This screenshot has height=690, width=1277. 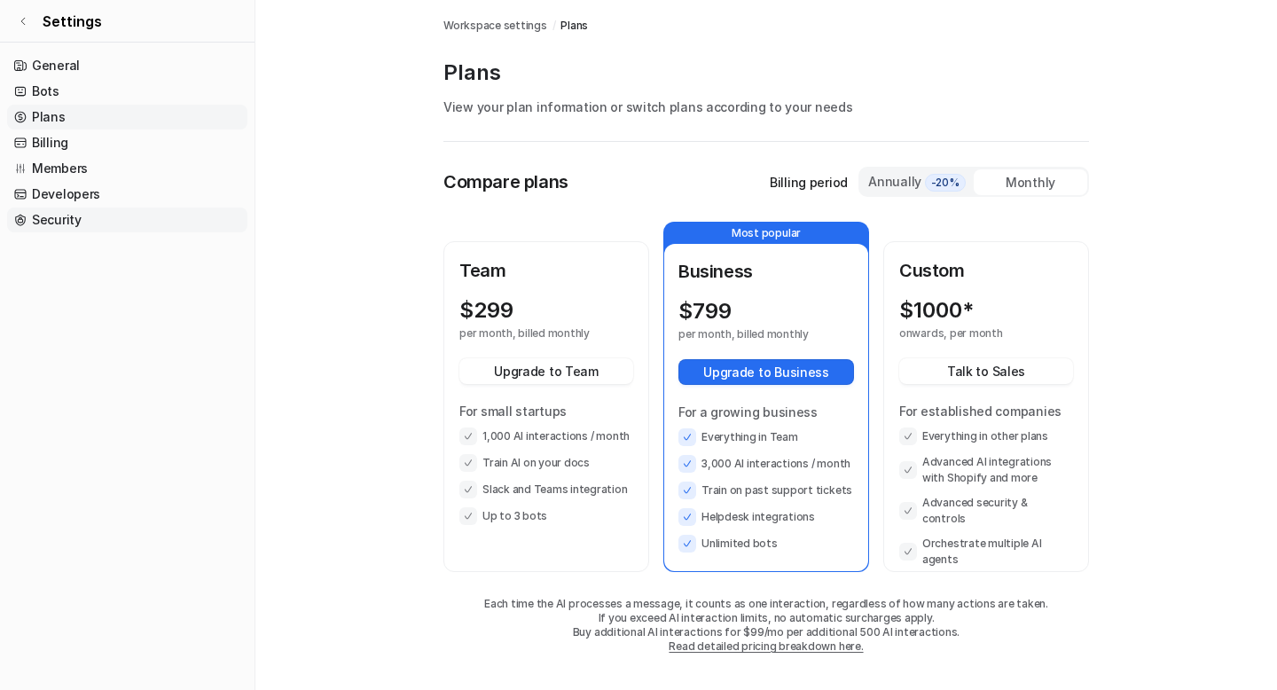 What do you see at coordinates (127, 91) in the screenshot?
I see `a: Bots` at bounding box center [127, 91].